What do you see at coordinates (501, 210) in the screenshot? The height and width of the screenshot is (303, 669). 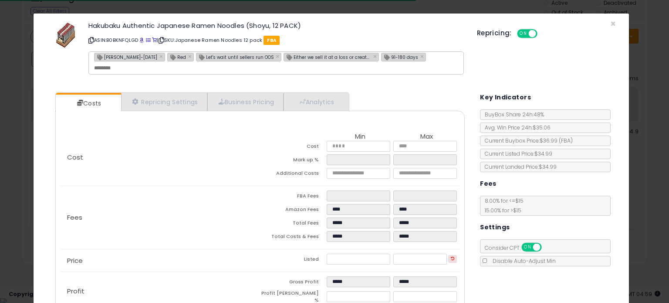 I see `span: 15.00 % for > $15` at bounding box center [501, 210].